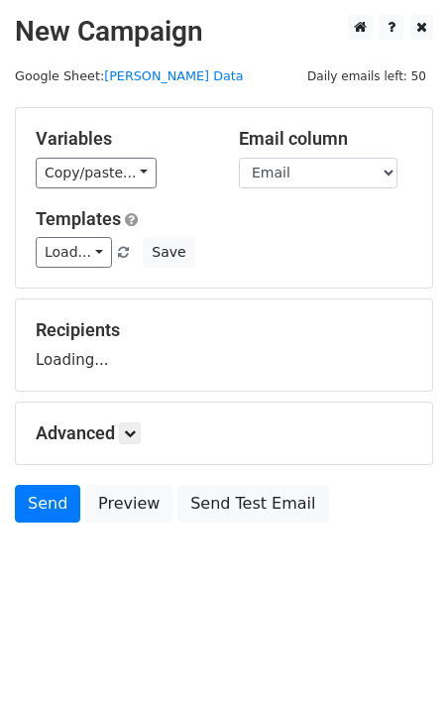  What do you see at coordinates (253, 504) in the screenshot?
I see `a: Send Test Email` at bounding box center [253, 504].